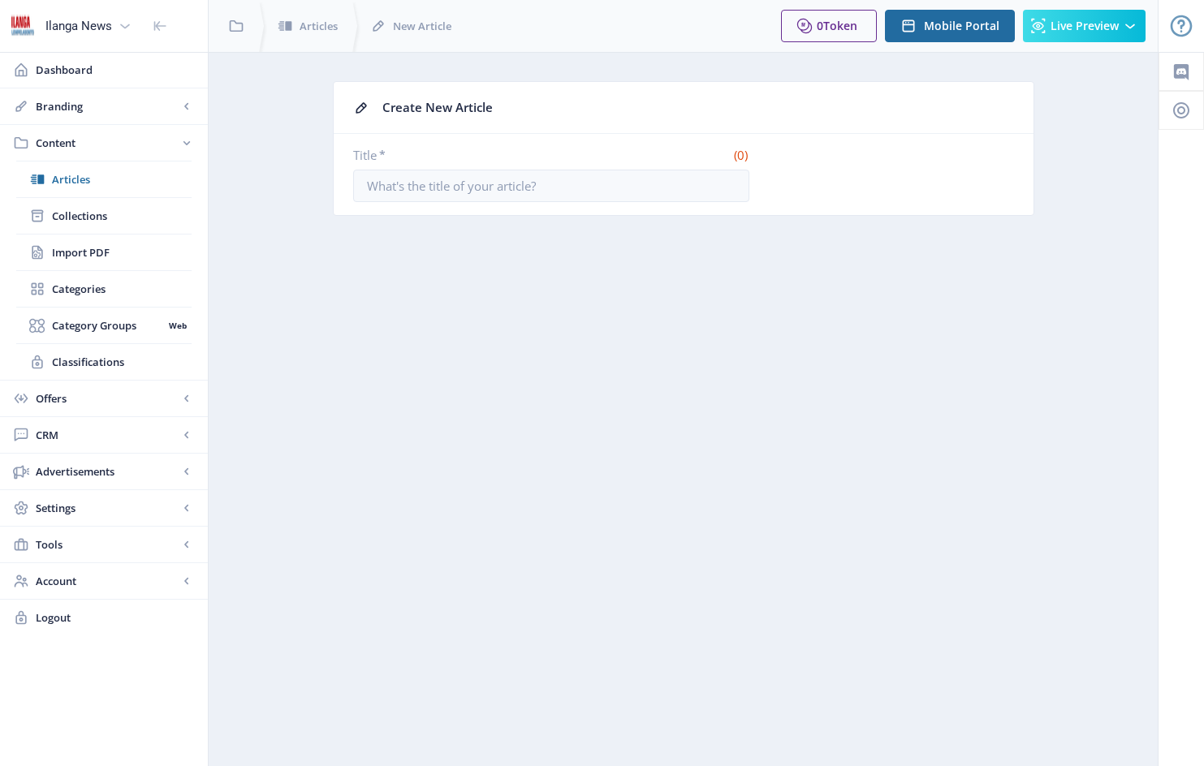 The image size is (1204, 766). What do you see at coordinates (1084, 26) in the screenshot?
I see `span: Live Preview` at bounding box center [1084, 26].